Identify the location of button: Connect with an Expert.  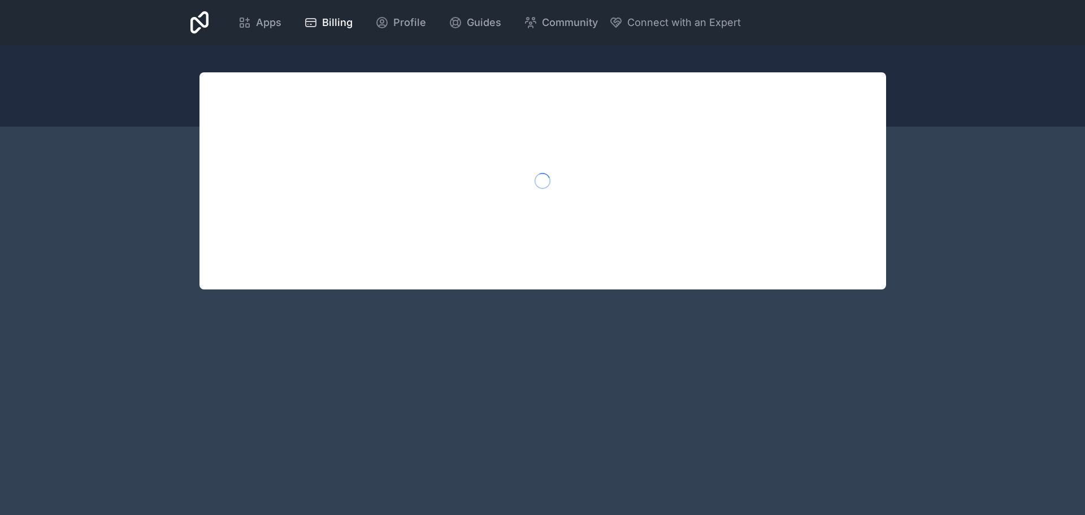
(675, 23).